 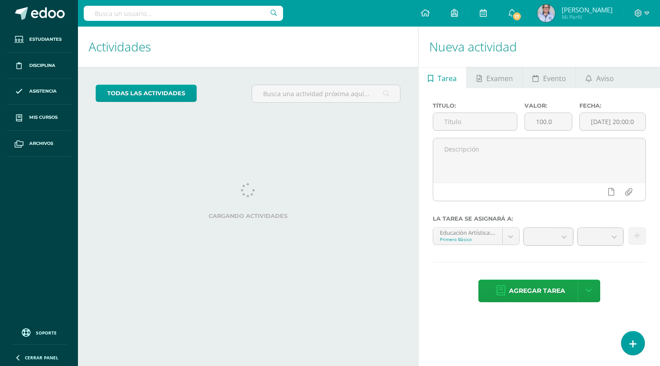 I want to click on a: Educación Artística: Artes Visuales 'A'Primero Básico, so click(x=476, y=236).